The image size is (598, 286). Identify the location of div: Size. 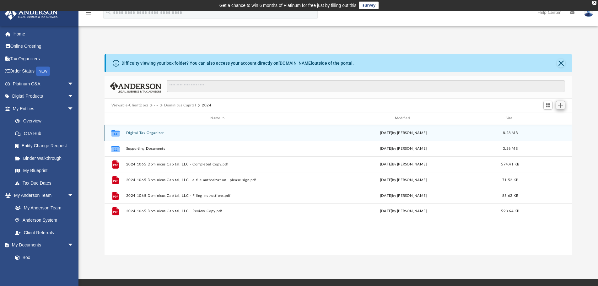
(510, 118).